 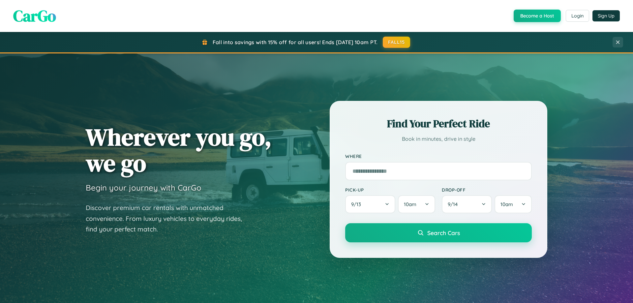 I want to click on h3: Begin your journey with CarGo, so click(x=143, y=188).